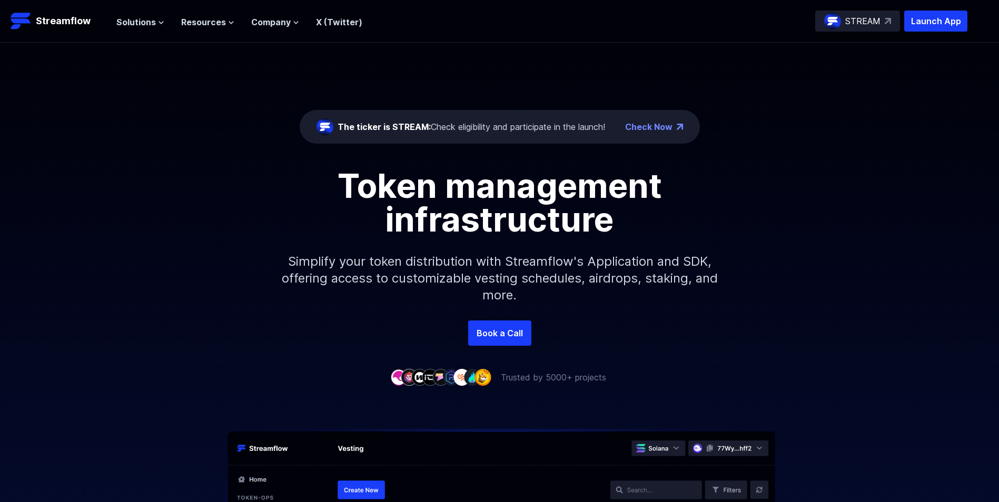 Image resolution: width=999 pixels, height=502 pixels. I want to click on a: STREAM, so click(857, 21).